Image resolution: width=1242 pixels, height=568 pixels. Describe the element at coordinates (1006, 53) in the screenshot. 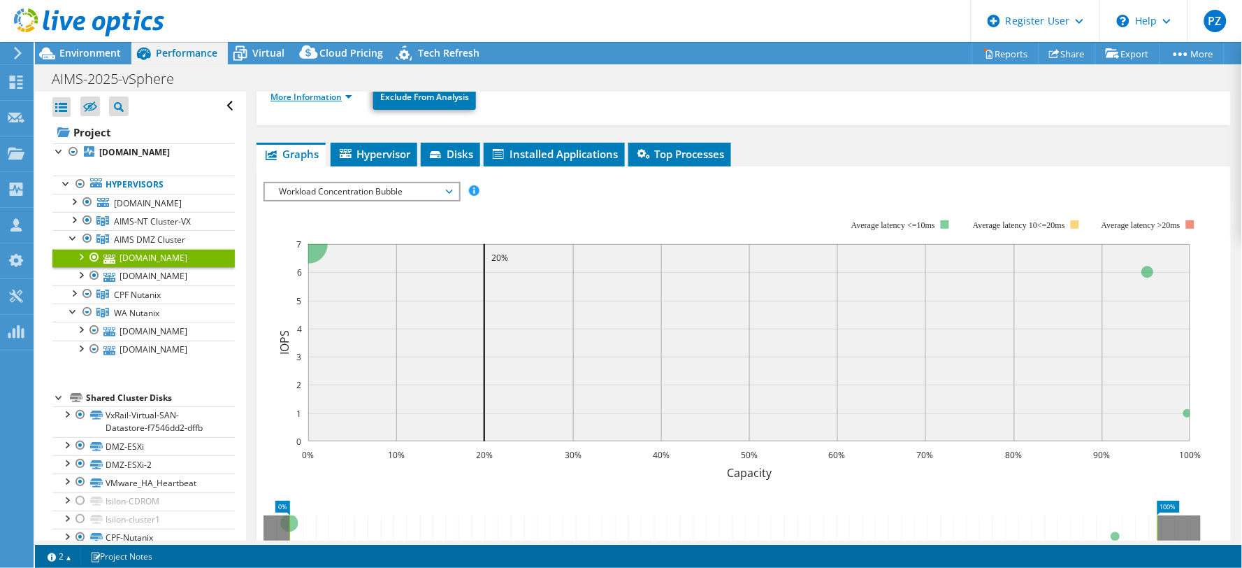

I see `a: Reports` at that location.